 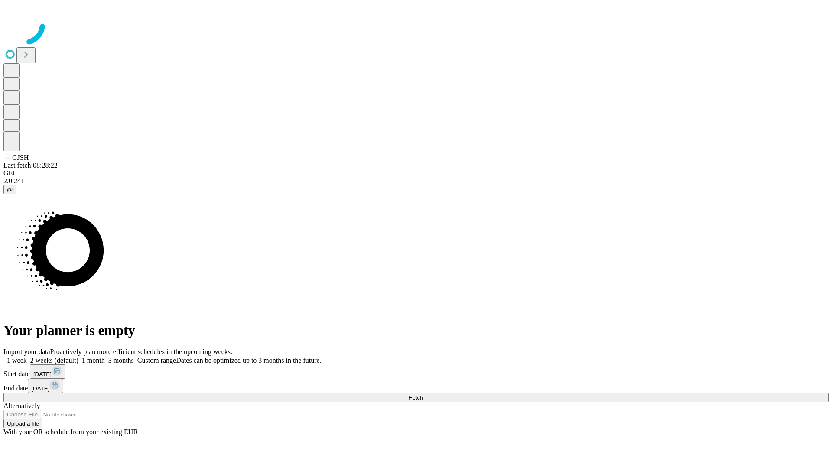 I want to click on span: With your OR schedule from your existing EHR, so click(x=71, y=431).